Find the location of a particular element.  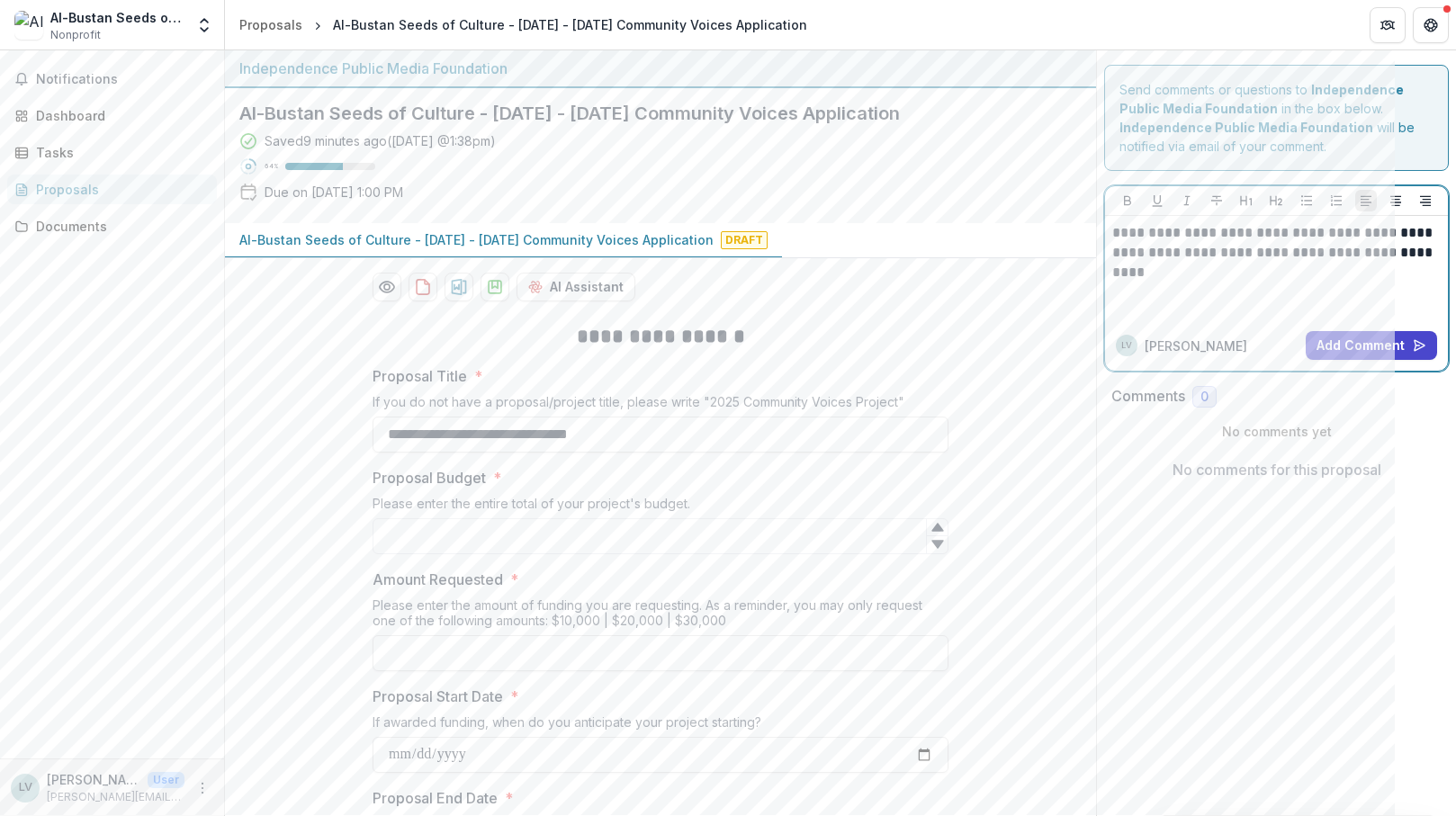

div: Dashboard is located at coordinates (119, 115).